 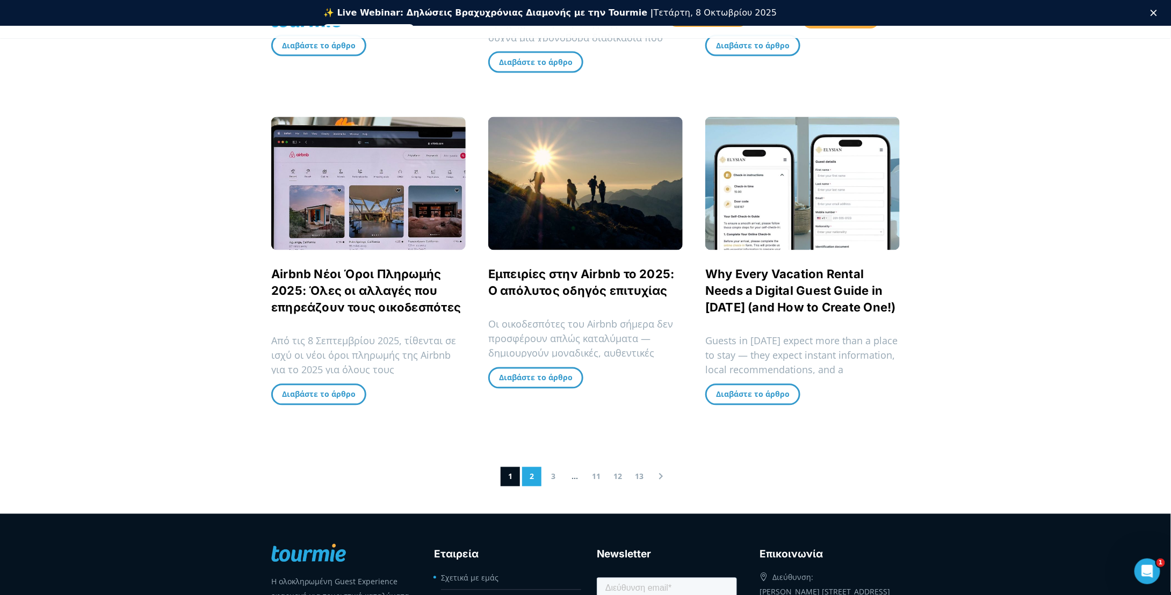 I want to click on h3: Newsletter, so click(x=666, y=555).